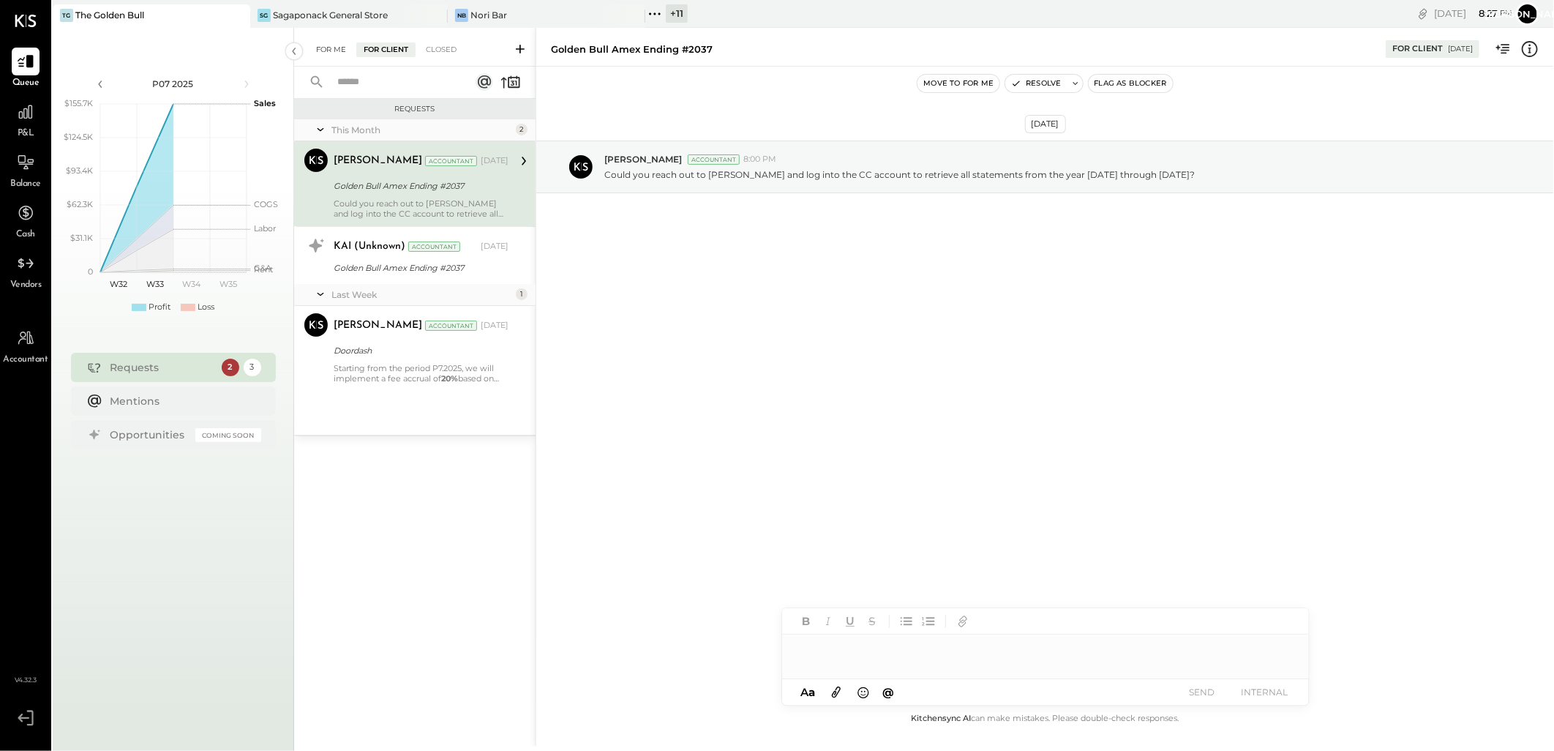 This screenshot has width=1554, height=751. Describe the element at coordinates (81, 238) in the screenshot. I see `text: $31.1K` at that location.